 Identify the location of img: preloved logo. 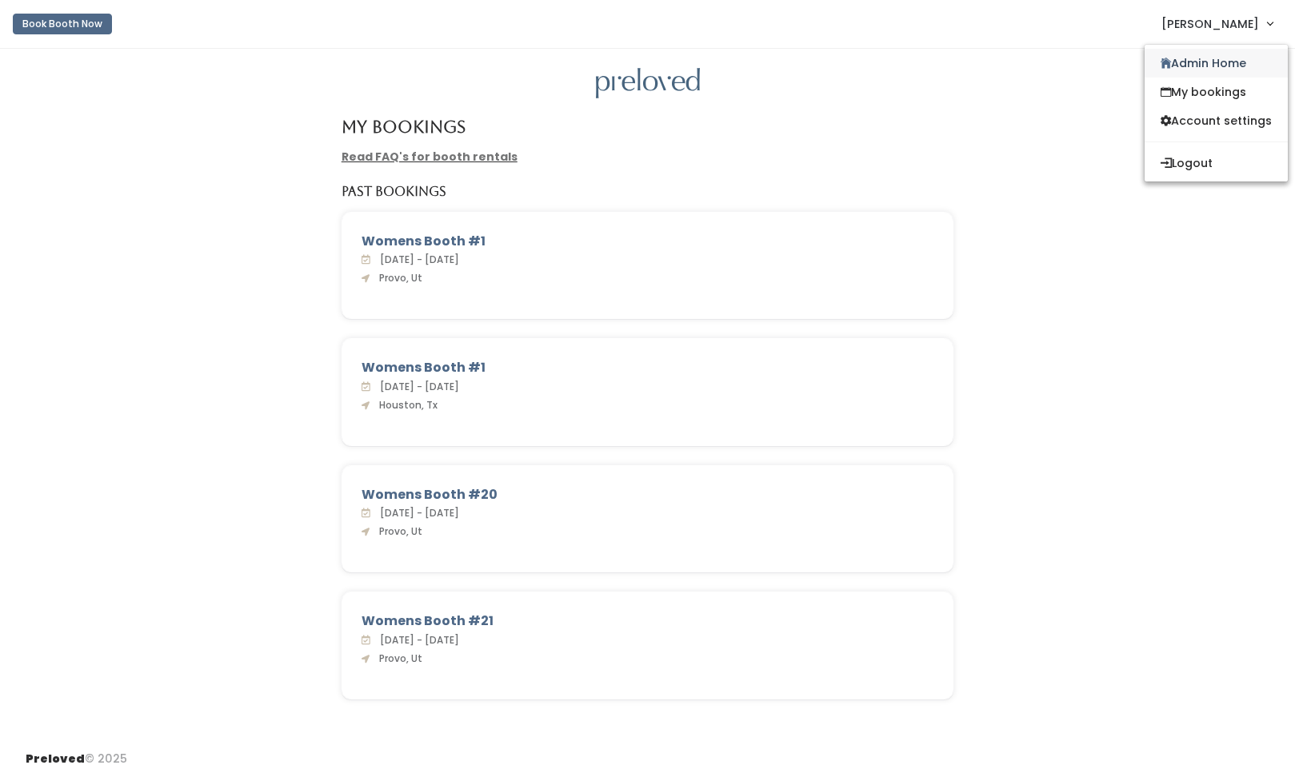
(648, 83).